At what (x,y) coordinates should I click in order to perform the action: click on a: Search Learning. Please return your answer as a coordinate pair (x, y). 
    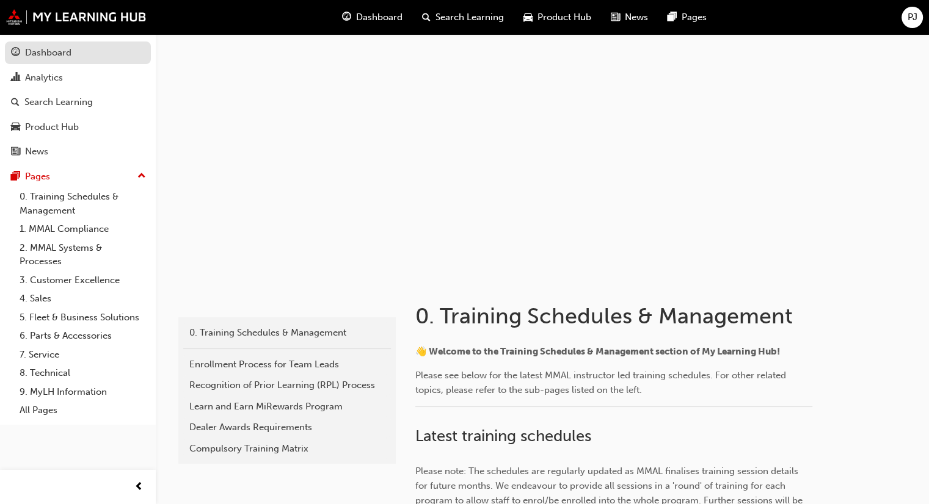
    Looking at the image, I should click on (78, 102).